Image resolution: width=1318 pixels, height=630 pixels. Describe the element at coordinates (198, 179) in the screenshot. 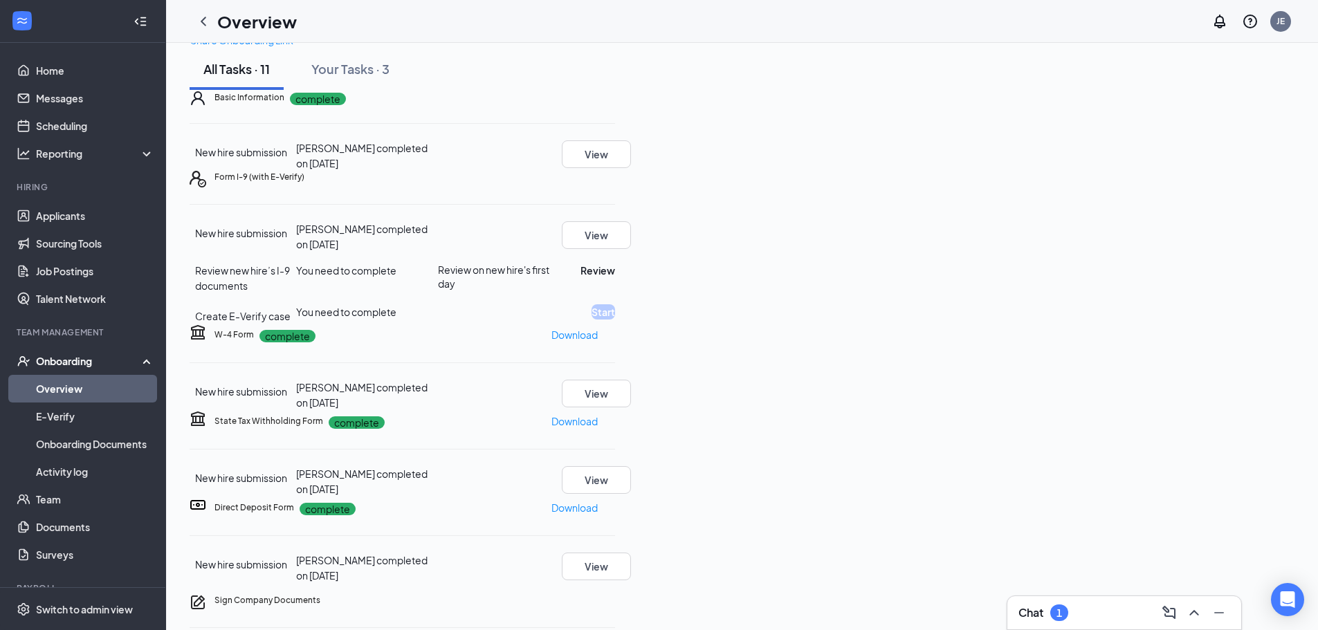

I see `svg: FormI9EVerifyIcon` at that location.